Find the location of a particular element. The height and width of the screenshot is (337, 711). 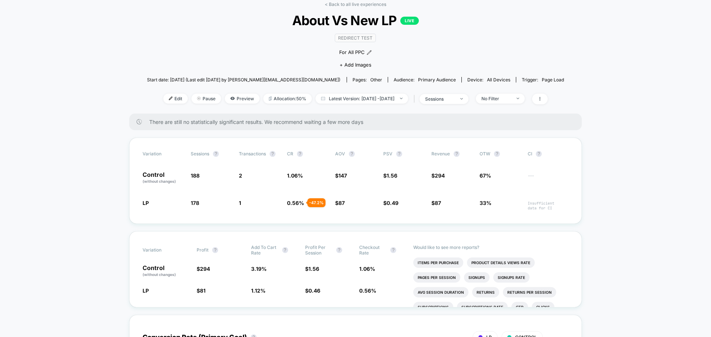

span: CI is located at coordinates (548, 154).